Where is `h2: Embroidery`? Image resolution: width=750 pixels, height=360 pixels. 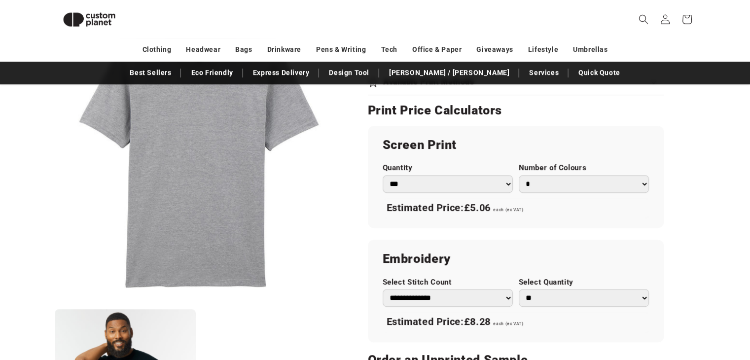 h2: Embroidery is located at coordinates (516, 259).